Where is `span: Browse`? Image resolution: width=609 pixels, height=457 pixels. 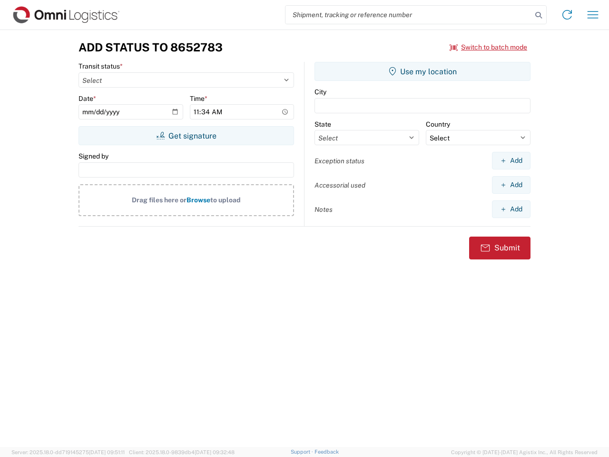
span: Browse is located at coordinates (199, 200).